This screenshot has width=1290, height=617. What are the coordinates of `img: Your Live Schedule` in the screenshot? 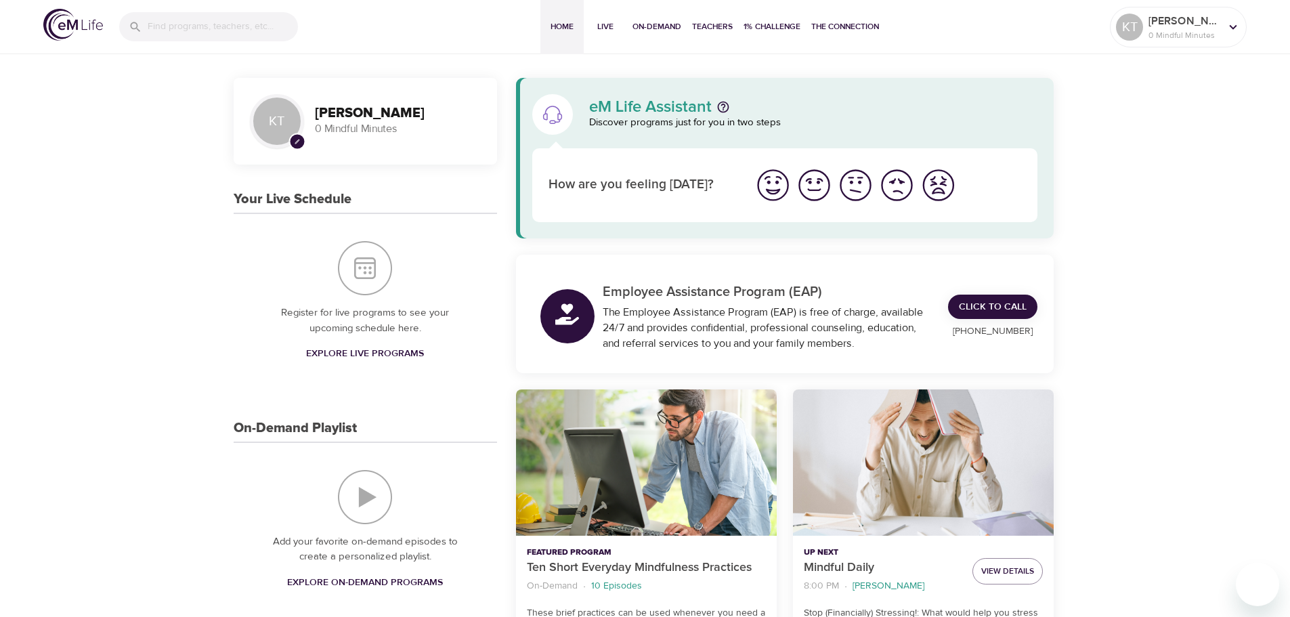 It's located at (365, 268).